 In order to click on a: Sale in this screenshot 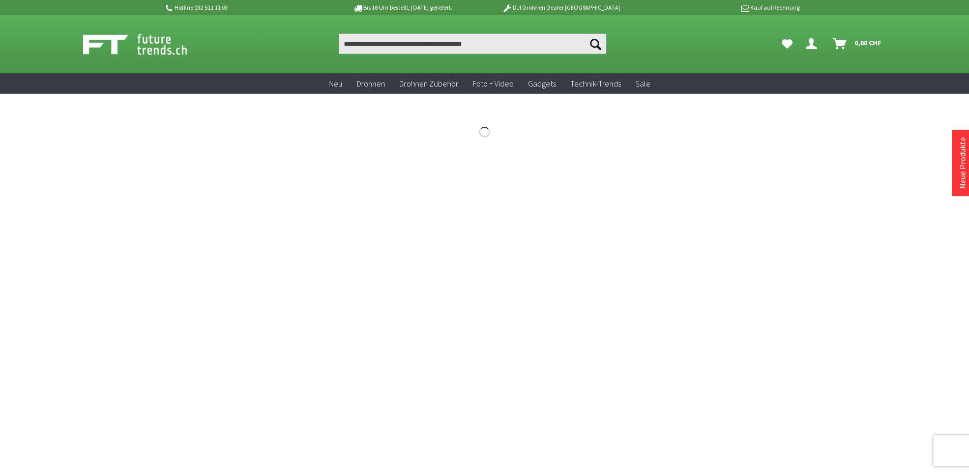, I will do `click(643, 83)`.